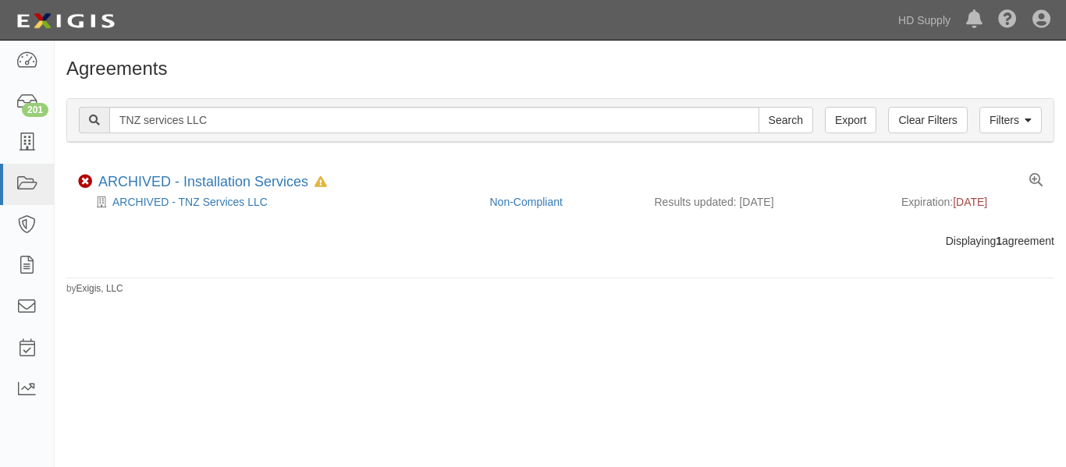  Describe the element at coordinates (85, 182) in the screenshot. I see `i: Non-Compliant` at that location.